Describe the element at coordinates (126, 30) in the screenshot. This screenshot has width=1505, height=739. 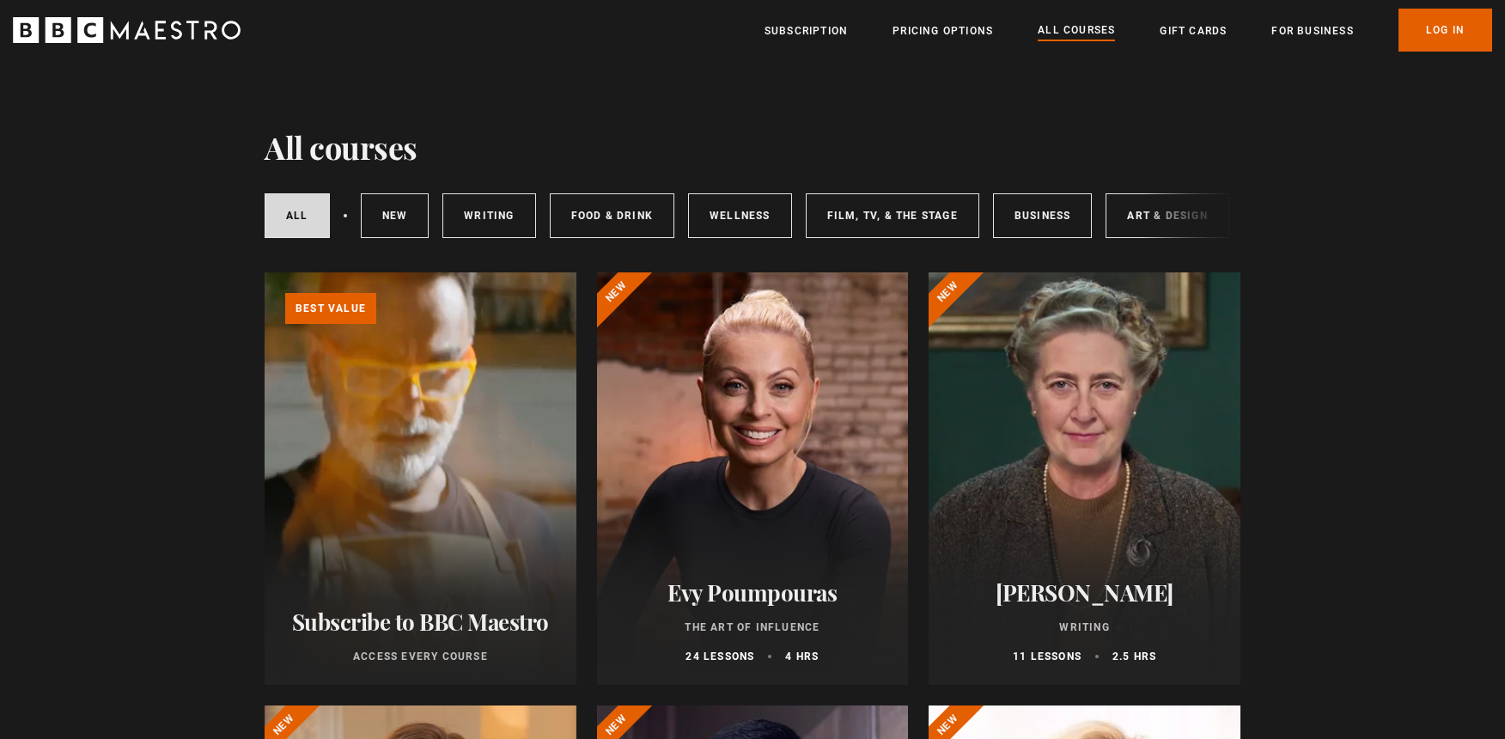
I see `a: BBC Maestro` at that location.